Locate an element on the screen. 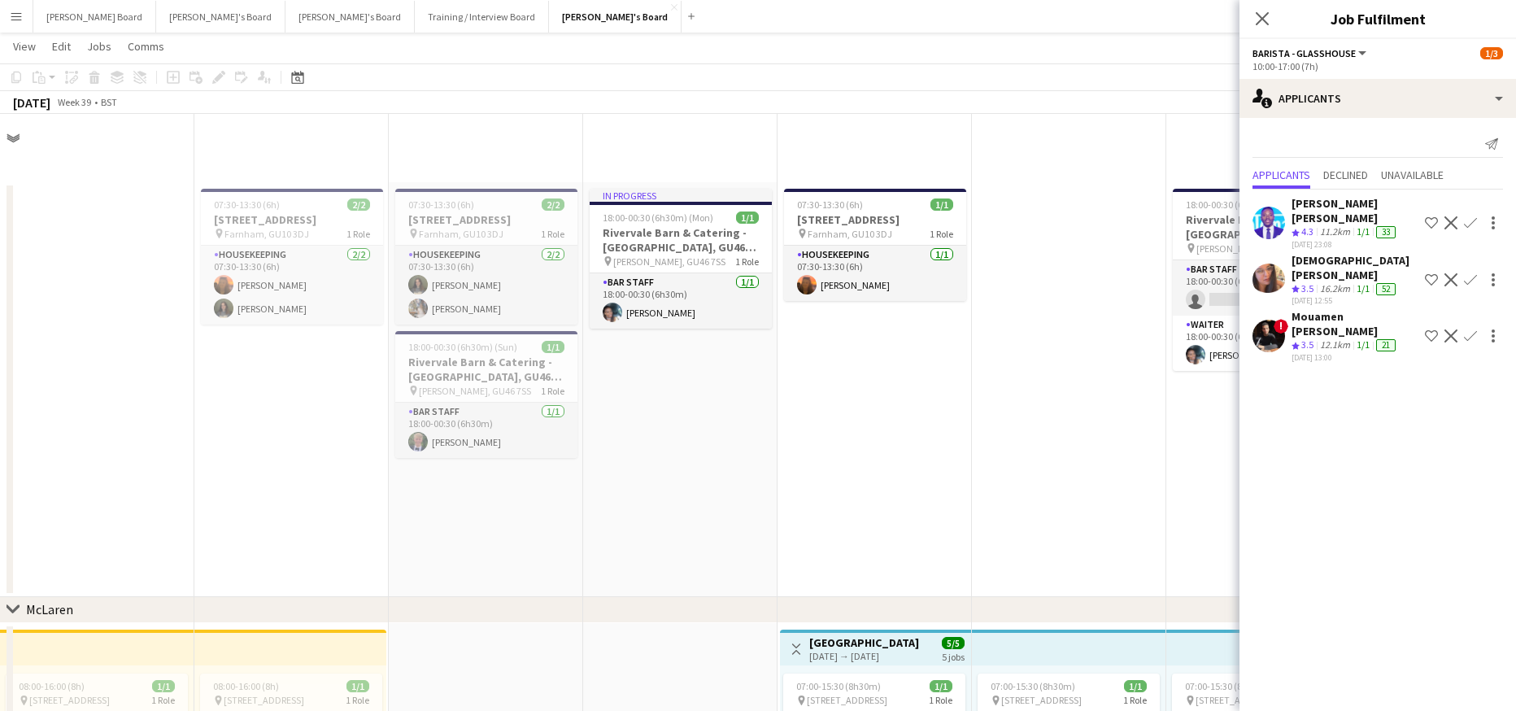  a: View is located at coordinates (24, 46).